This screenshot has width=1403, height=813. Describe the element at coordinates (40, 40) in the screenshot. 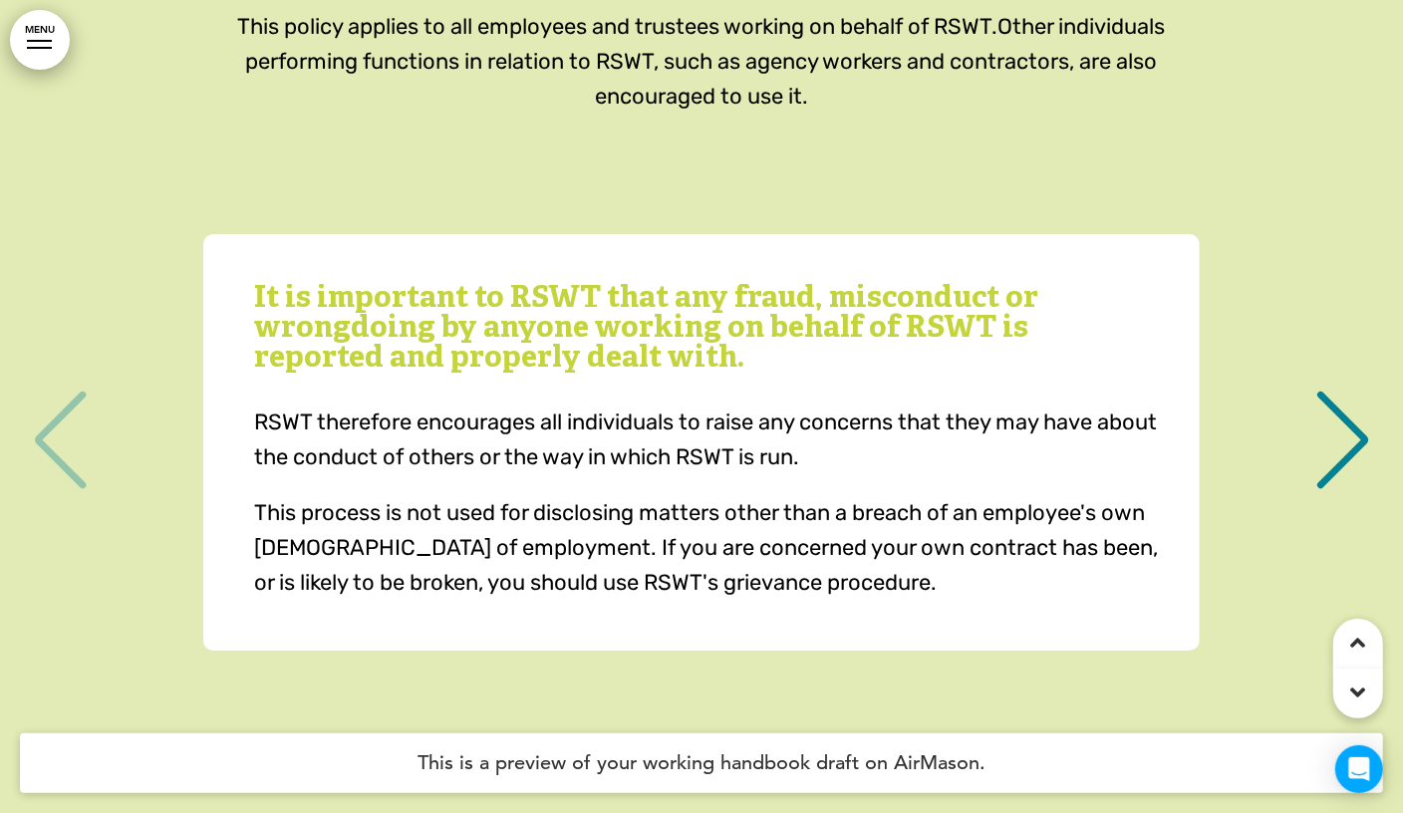

I see `a: MENU` at that location.